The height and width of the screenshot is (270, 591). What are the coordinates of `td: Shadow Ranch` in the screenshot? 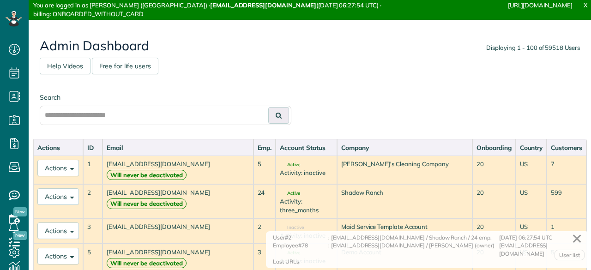 It's located at (404, 201).